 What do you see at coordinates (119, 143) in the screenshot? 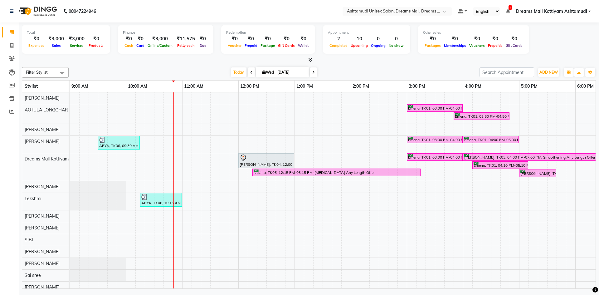
I see `div: ARYA, TK06, 09:30 AM-10:15 AM, Hair Setting With Tongs (₹1000)` at bounding box center [119, 143].